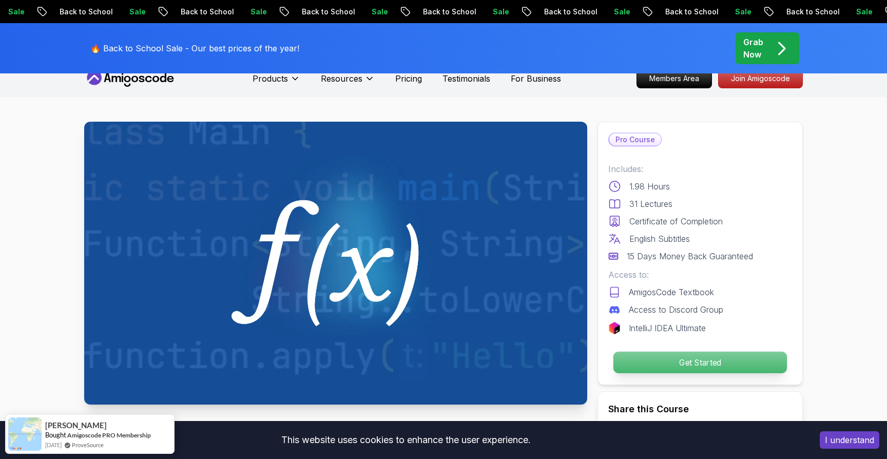  Describe the element at coordinates (667, 328) in the screenshot. I see `p: IntelliJ IDEA Ultimate` at that location.